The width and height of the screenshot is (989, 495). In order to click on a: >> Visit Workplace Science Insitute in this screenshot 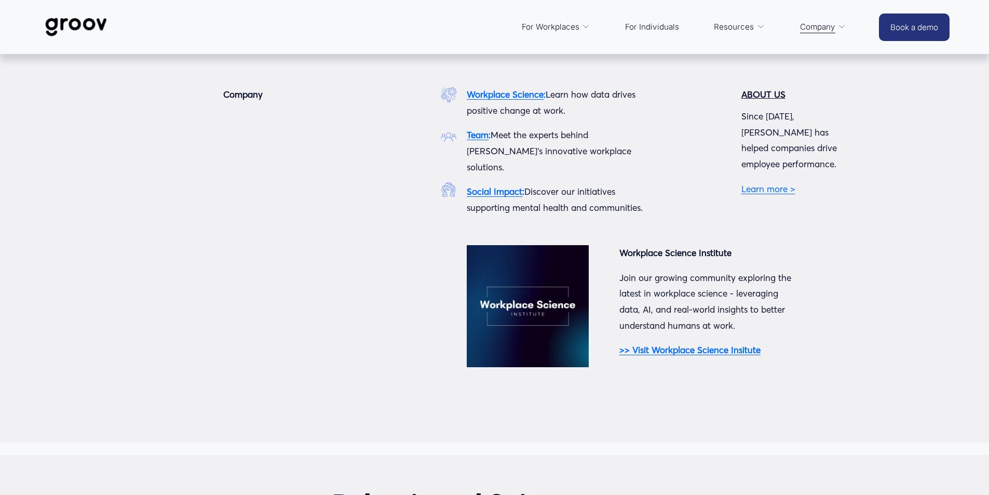, I will do `click(690, 349)`.